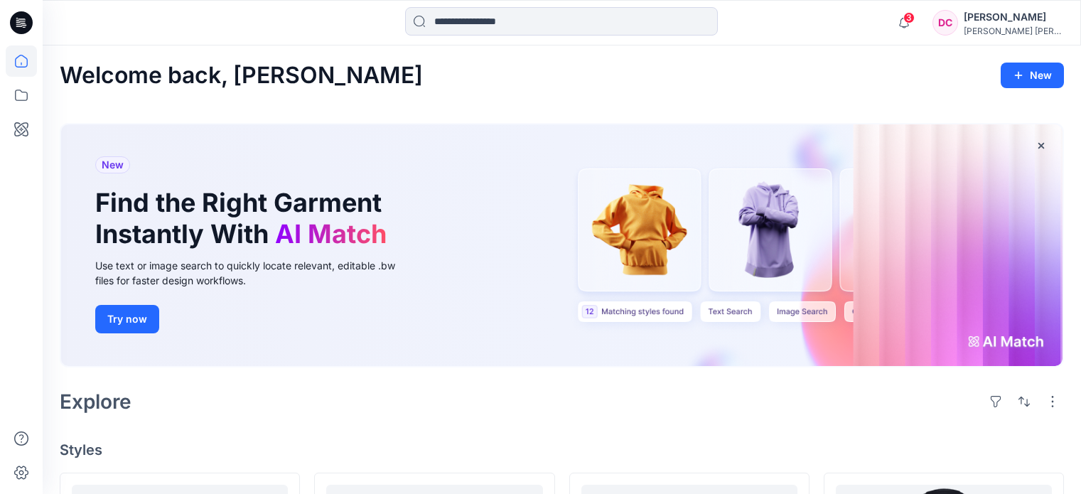 This screenshot has width=1081, height=494. Describe the element at coordinates (112, 165) in the screenshot. I see `span: New` at that location.